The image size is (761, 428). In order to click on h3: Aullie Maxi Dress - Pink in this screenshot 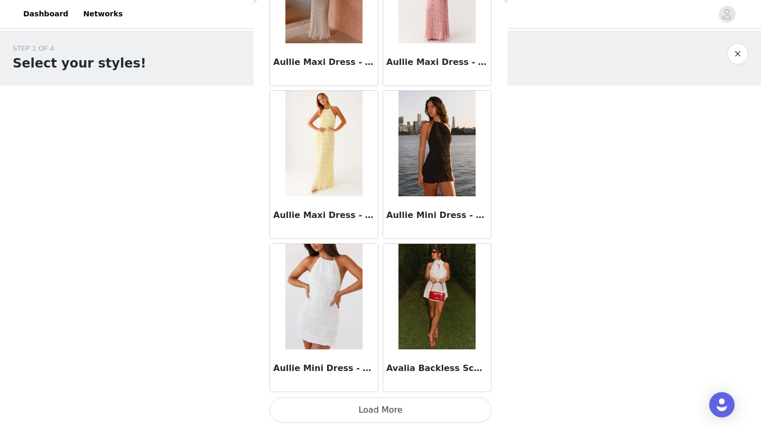, I will do `click(437, 62)`.